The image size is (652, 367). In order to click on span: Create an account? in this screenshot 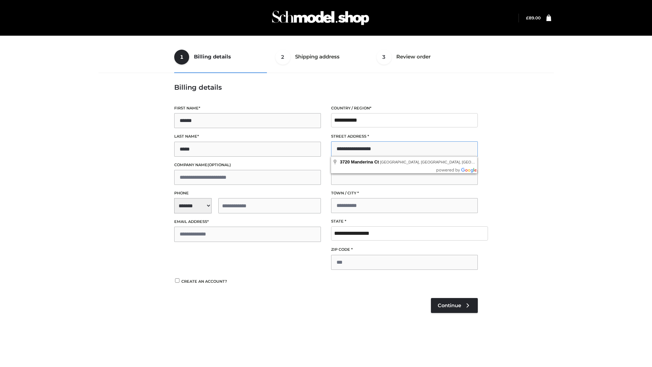, I will do `click(204, 281)`.